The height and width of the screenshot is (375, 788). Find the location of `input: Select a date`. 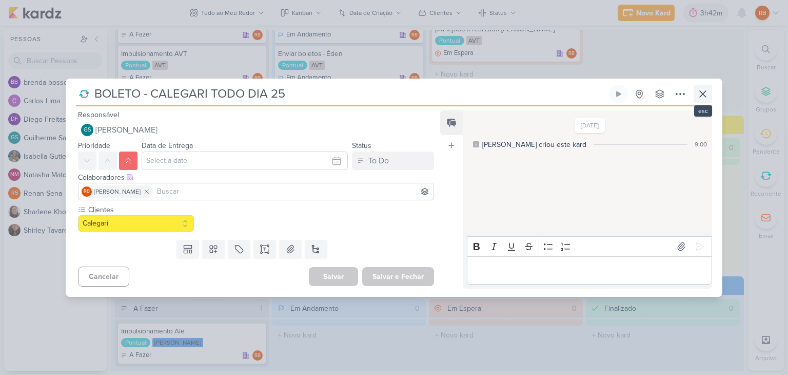

input: Select a date is located at coordinates (245, 161).